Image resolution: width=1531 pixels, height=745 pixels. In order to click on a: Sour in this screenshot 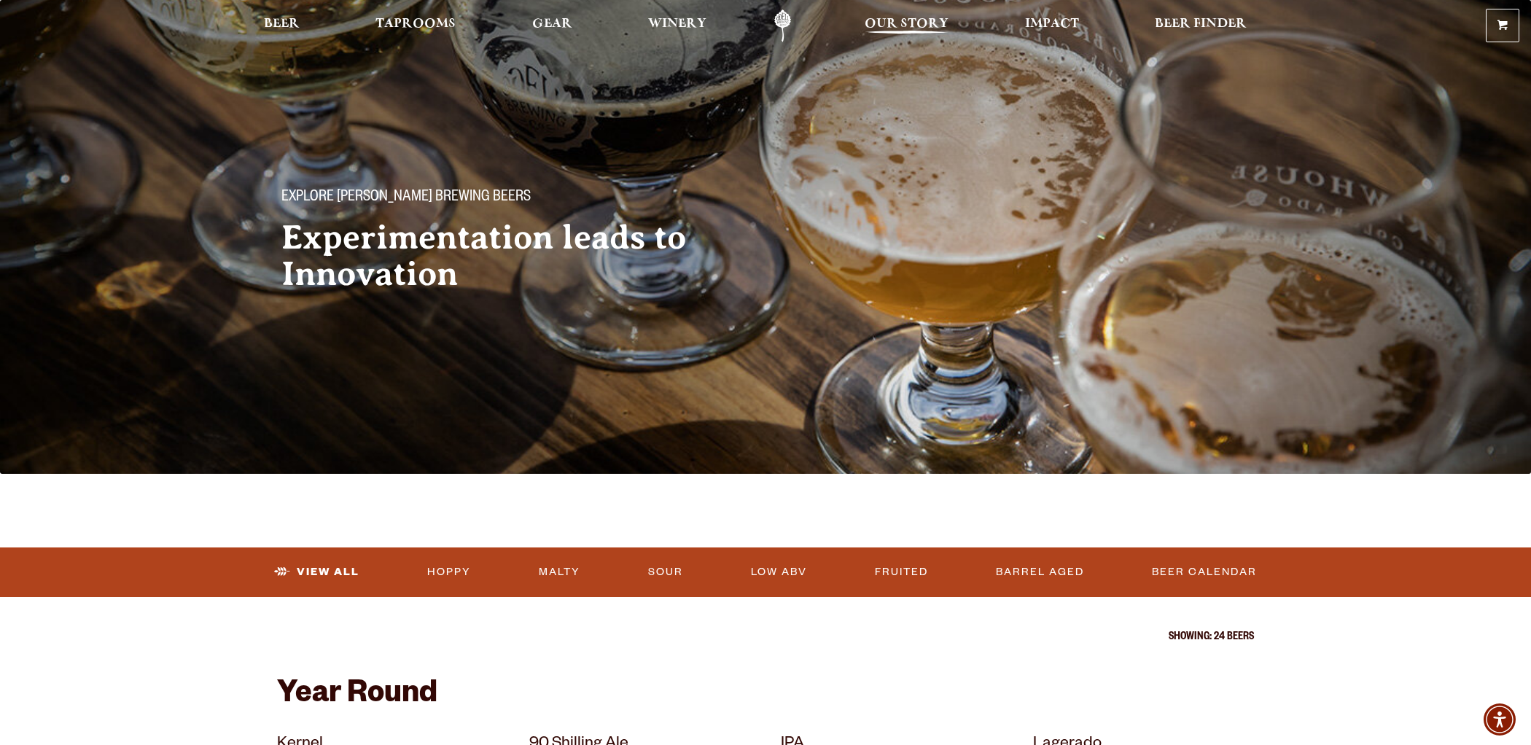, I will do `click(666, 572)`.